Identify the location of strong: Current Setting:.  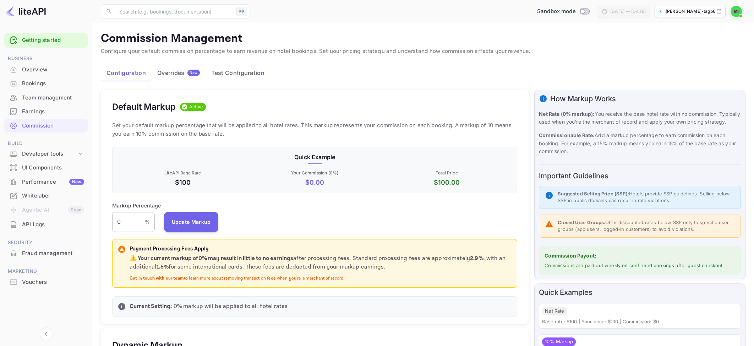
(150, 306).